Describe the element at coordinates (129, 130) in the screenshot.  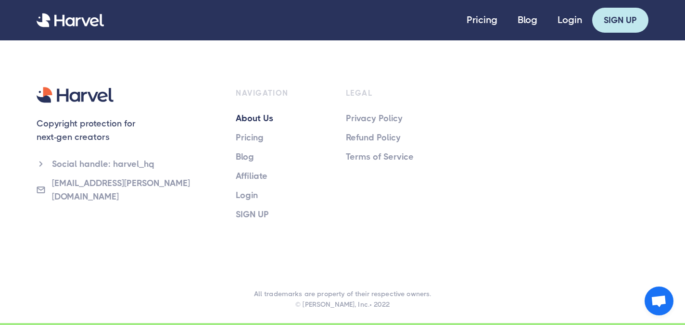
I see `p: Copyright protection for next-gen creators` at that location.